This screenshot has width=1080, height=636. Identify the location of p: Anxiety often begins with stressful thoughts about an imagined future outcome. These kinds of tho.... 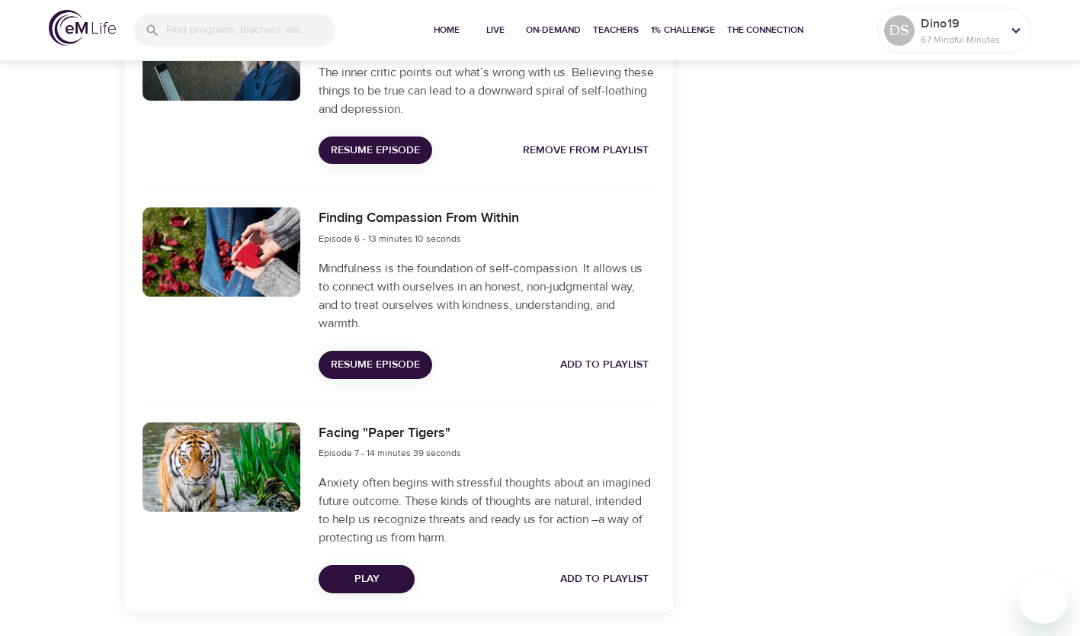
(486, 510).